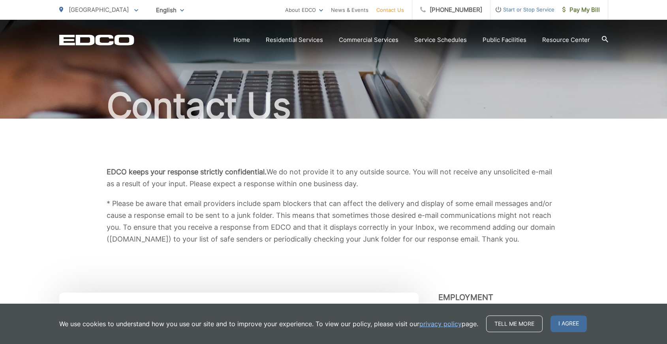 The image size is (667, 344). What do you see at coordinates (441, 324) in the screenshot?
I see `a: privacy policy` at bounding box center [441, 324].